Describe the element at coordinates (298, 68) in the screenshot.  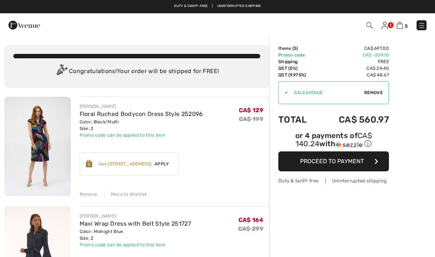
I see `td: GST (5%)` at that location.